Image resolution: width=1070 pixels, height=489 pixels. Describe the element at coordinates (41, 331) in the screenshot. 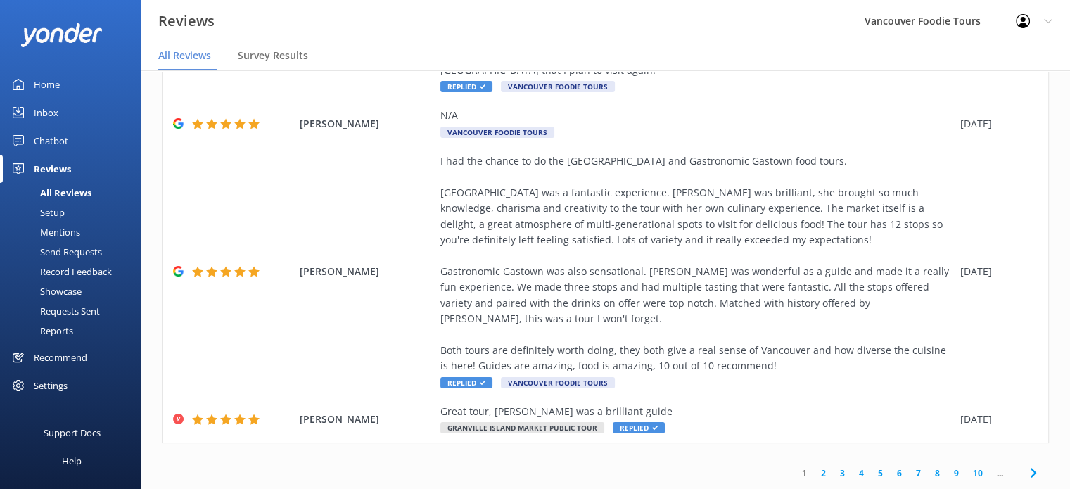

I see `div: Reports` at that location.